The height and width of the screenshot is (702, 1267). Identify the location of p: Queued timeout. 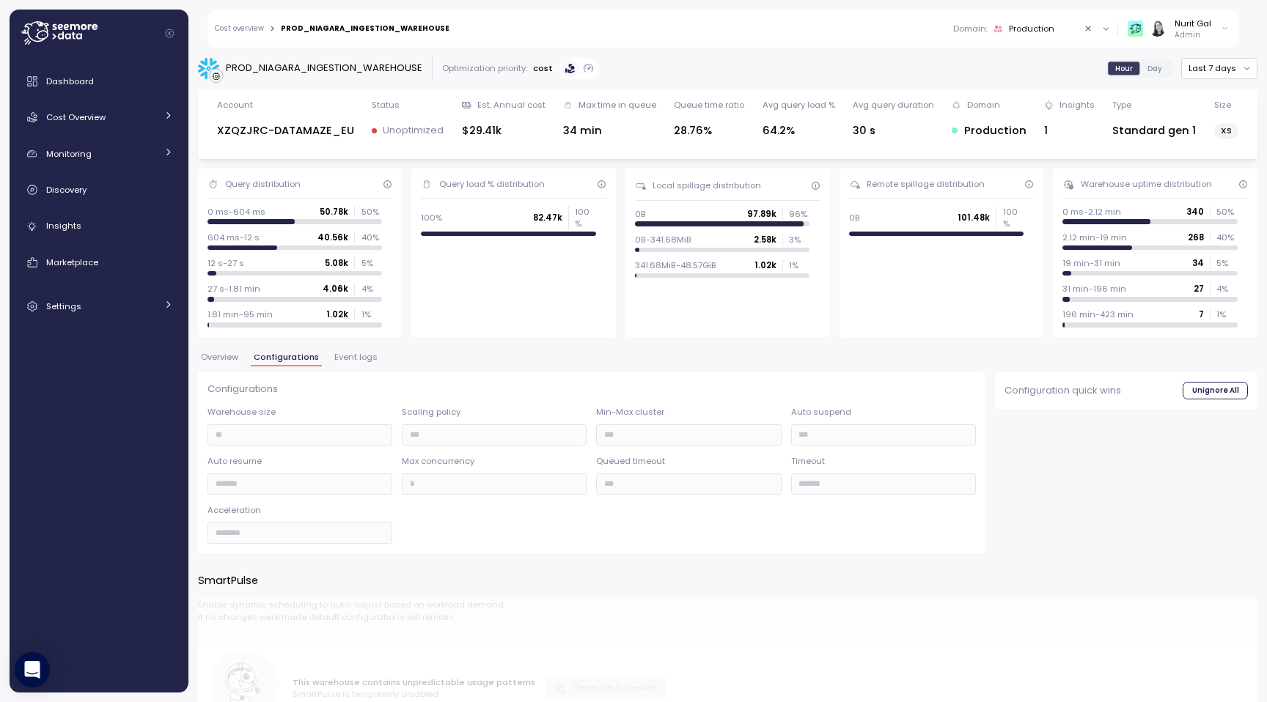
(688, 461).